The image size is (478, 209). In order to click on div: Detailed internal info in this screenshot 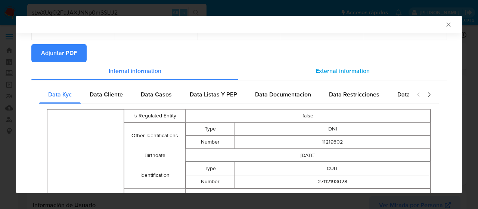, I will do `click(224, 94)`.